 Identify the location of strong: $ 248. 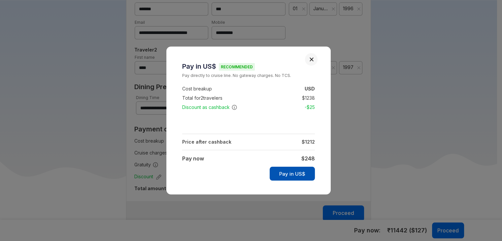
(308, 158).